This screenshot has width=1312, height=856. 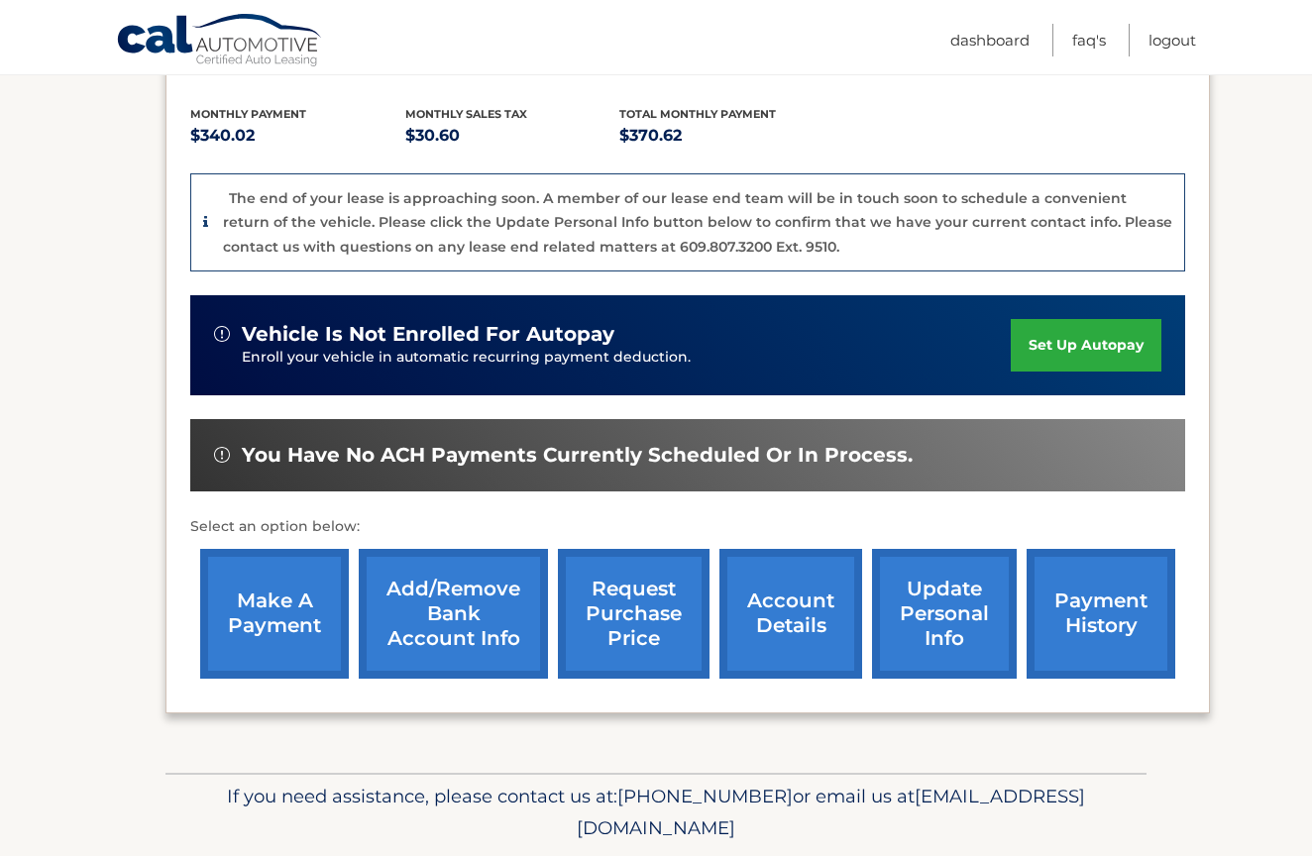 I want to click on p: $30.60, so click(x=512, y=136).